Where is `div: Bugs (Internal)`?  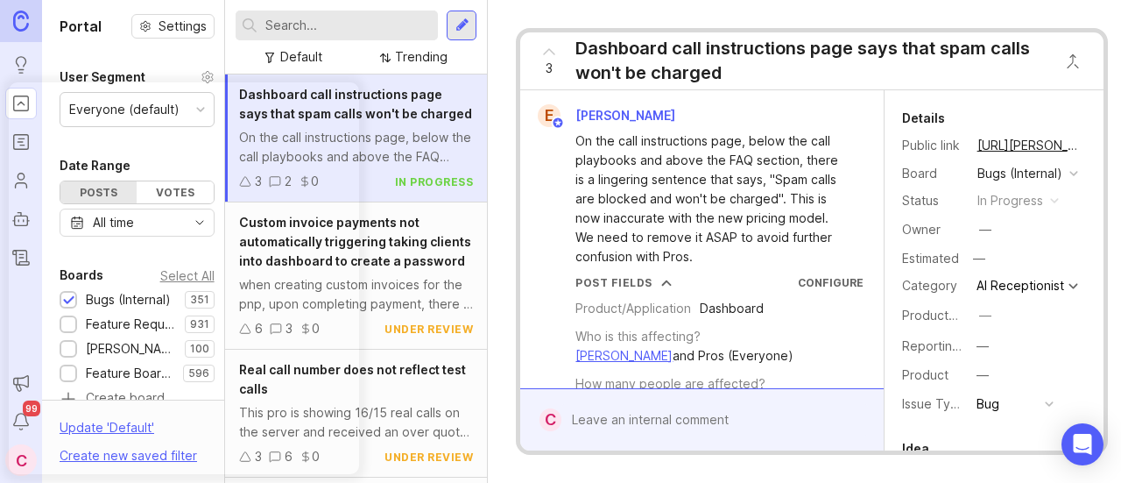 div: Bugs (Internal) is located at coordinates (1019, 173).